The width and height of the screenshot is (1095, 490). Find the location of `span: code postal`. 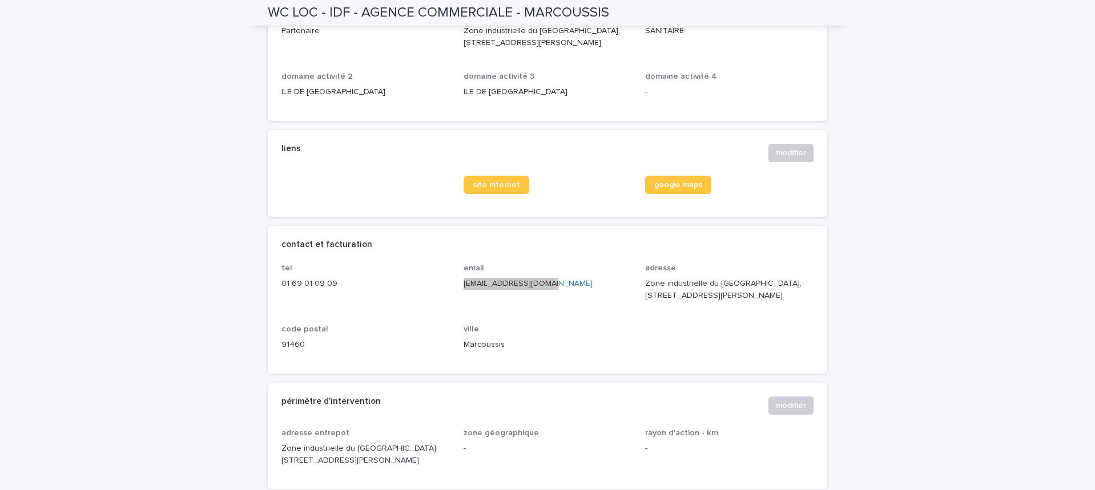

span: code postal is located at coordinates (305, 329).